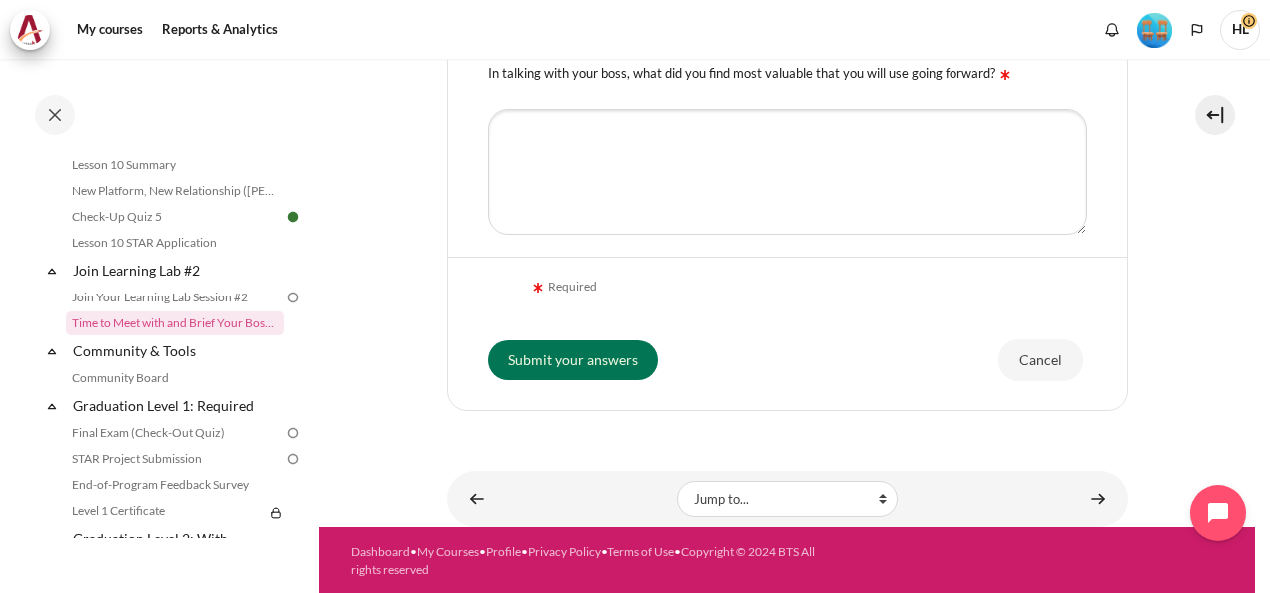  Describe the element at coordinates (1040, 360) in the screenshot. I see `input: Cancel` at that location.